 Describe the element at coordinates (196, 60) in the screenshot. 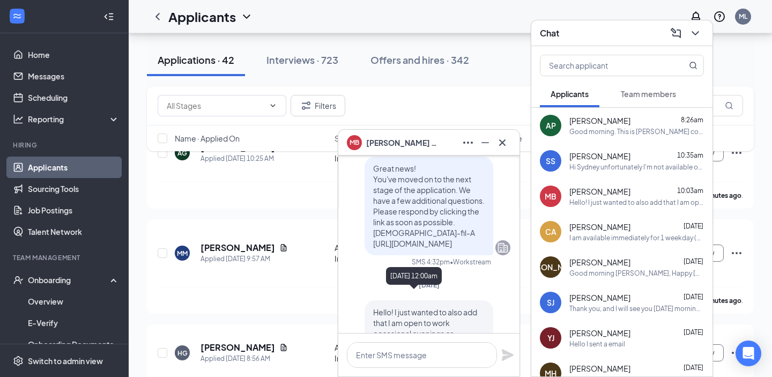

I see `div: Applications · 42` at that location.